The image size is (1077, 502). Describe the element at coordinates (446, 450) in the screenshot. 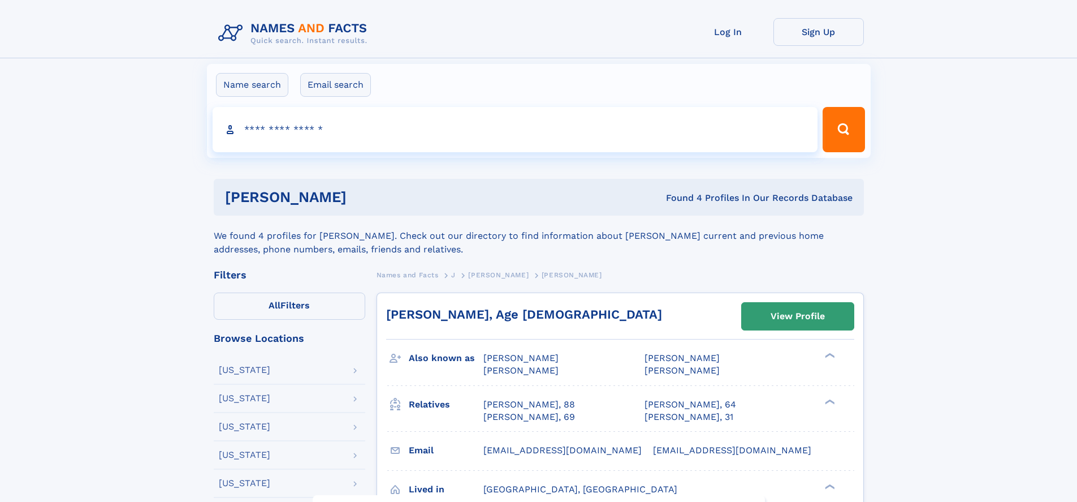

I see `h3: Email` at that location.